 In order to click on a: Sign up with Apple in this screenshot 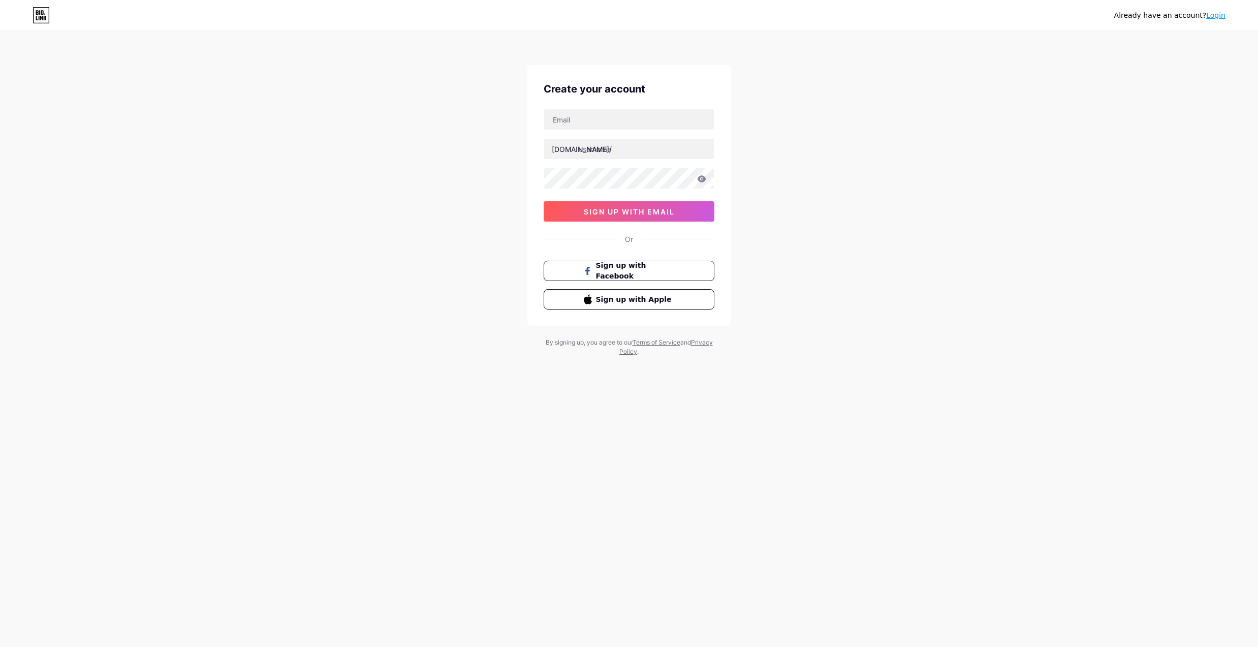, I will do `click(629, 299)`.